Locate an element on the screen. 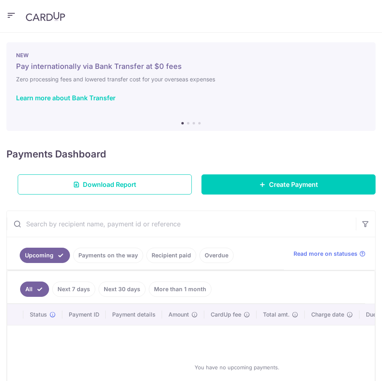  span: Amount is located at coordinates (179, 314).